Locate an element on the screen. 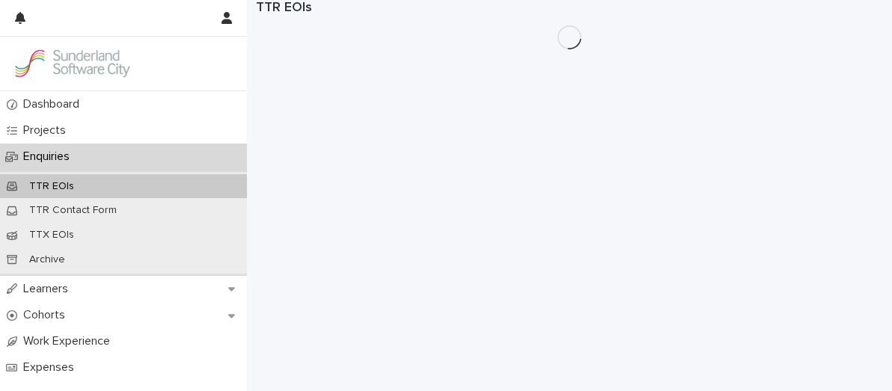 This screenshot has width=892, height=391. p: TTR EOIs is located at coordinates (52, 186).